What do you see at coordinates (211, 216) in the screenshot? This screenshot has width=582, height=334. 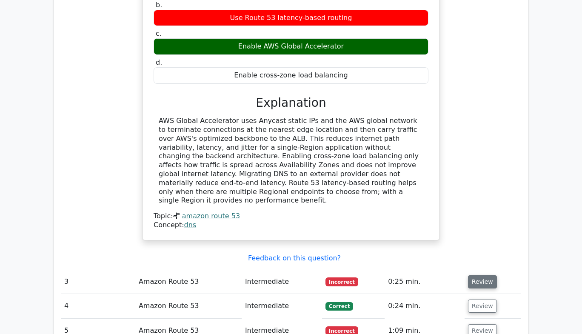 I see `a: amazon route 53` at bounding box center [211, 216].